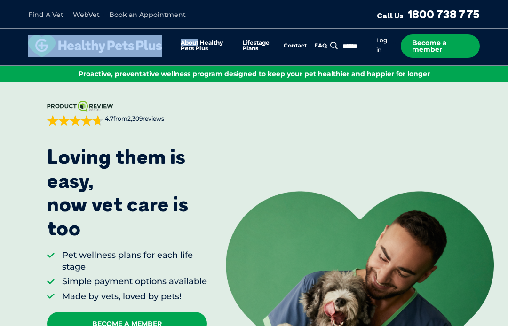 This screenshot has height=326, width=508. What do you see at coordinates (146, 119) in the screenshot?
I see `span: 2,309 reviews` at bounding box center [146, 119].